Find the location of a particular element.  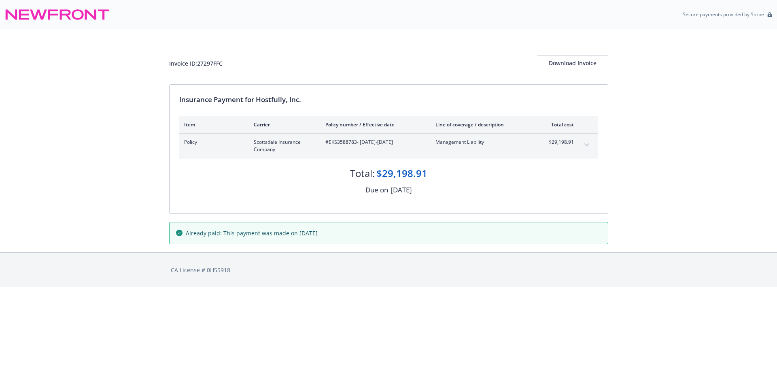

div: Insurance Payment for Hostfully, Inc. is located at coordinates (389, 100).